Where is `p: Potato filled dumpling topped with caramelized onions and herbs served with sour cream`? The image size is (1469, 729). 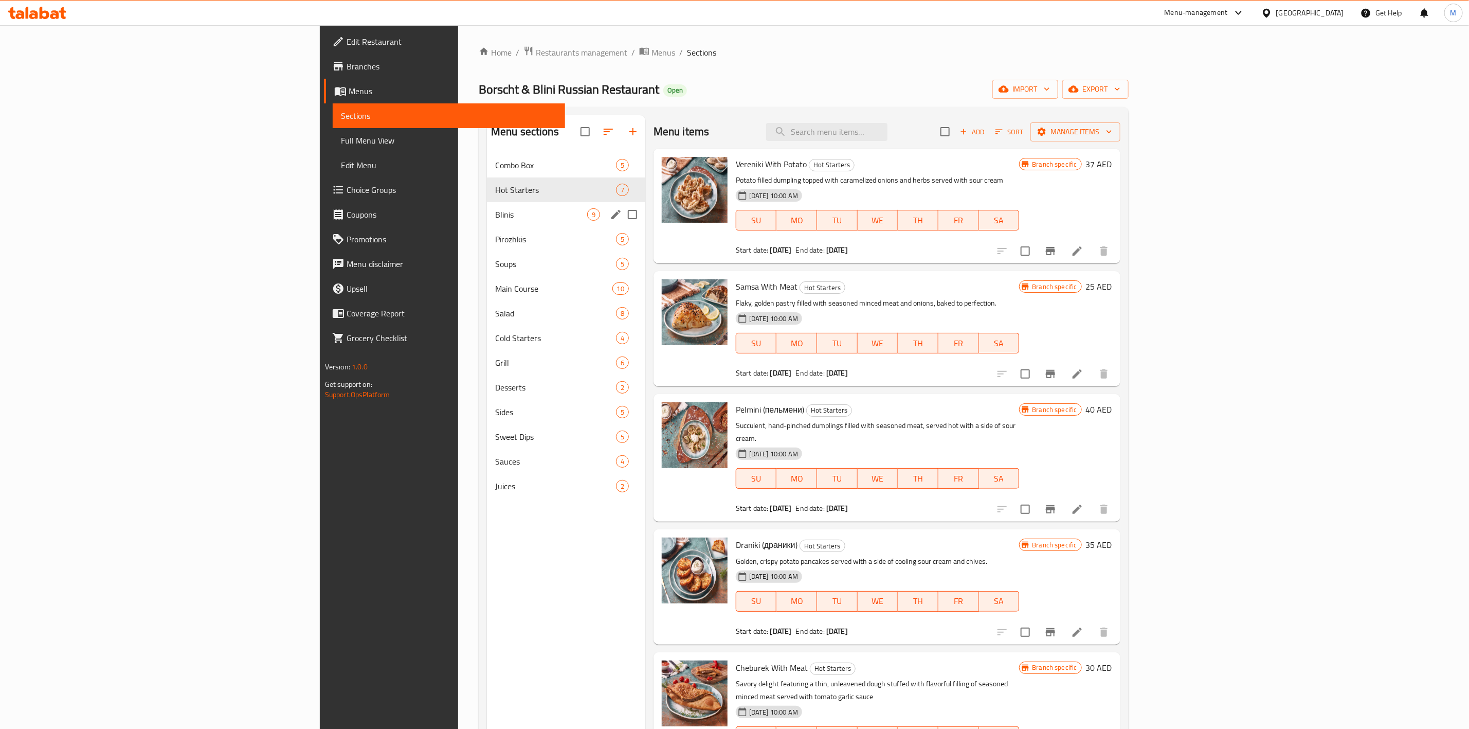 p: Potato filled dumpling topped with caramelized onions and herbs served with sour cream is located at coordinates (877, 180).